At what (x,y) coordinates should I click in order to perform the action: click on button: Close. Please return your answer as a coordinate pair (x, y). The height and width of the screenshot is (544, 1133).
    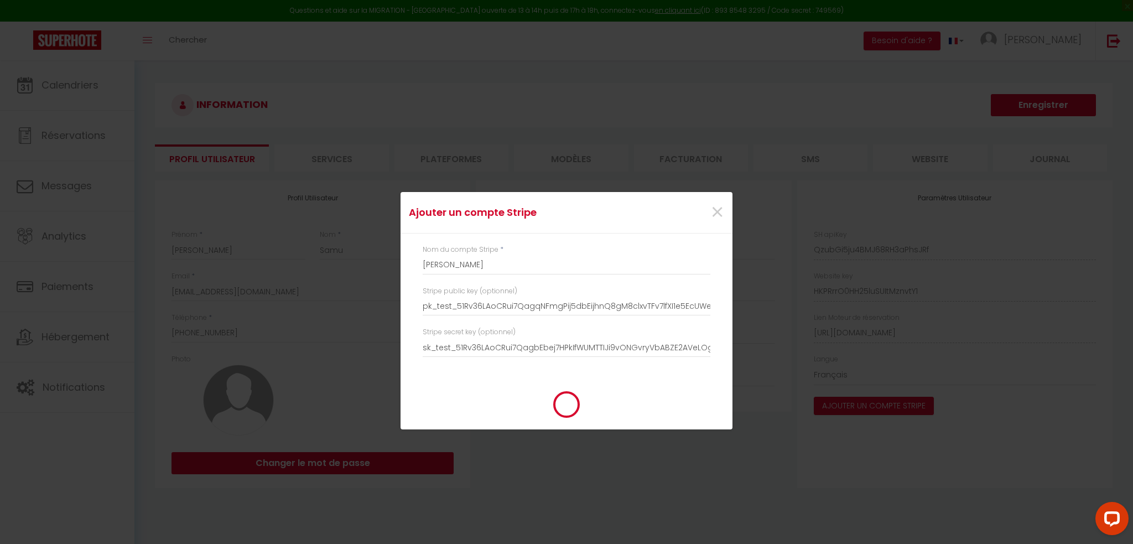
    Looking at the image, I should click on (717, 212).